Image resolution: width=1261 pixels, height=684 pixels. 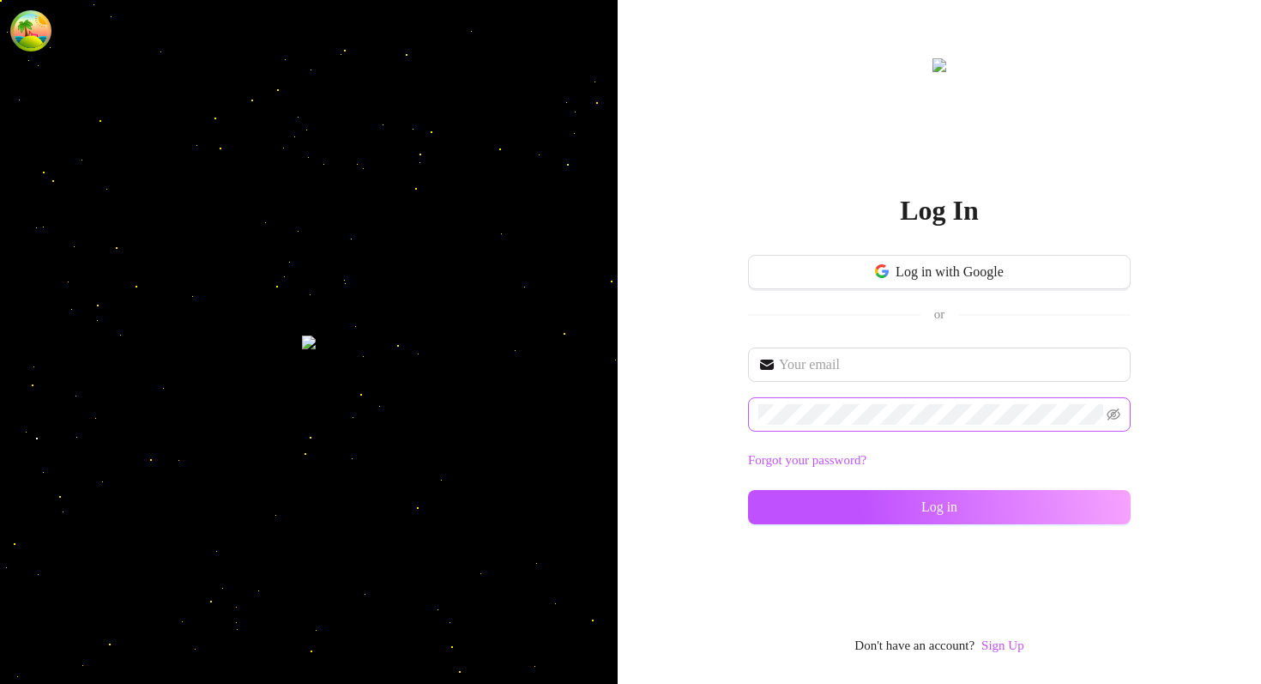 I want to click on button: Log in with Google, so click(x=939, y=272).